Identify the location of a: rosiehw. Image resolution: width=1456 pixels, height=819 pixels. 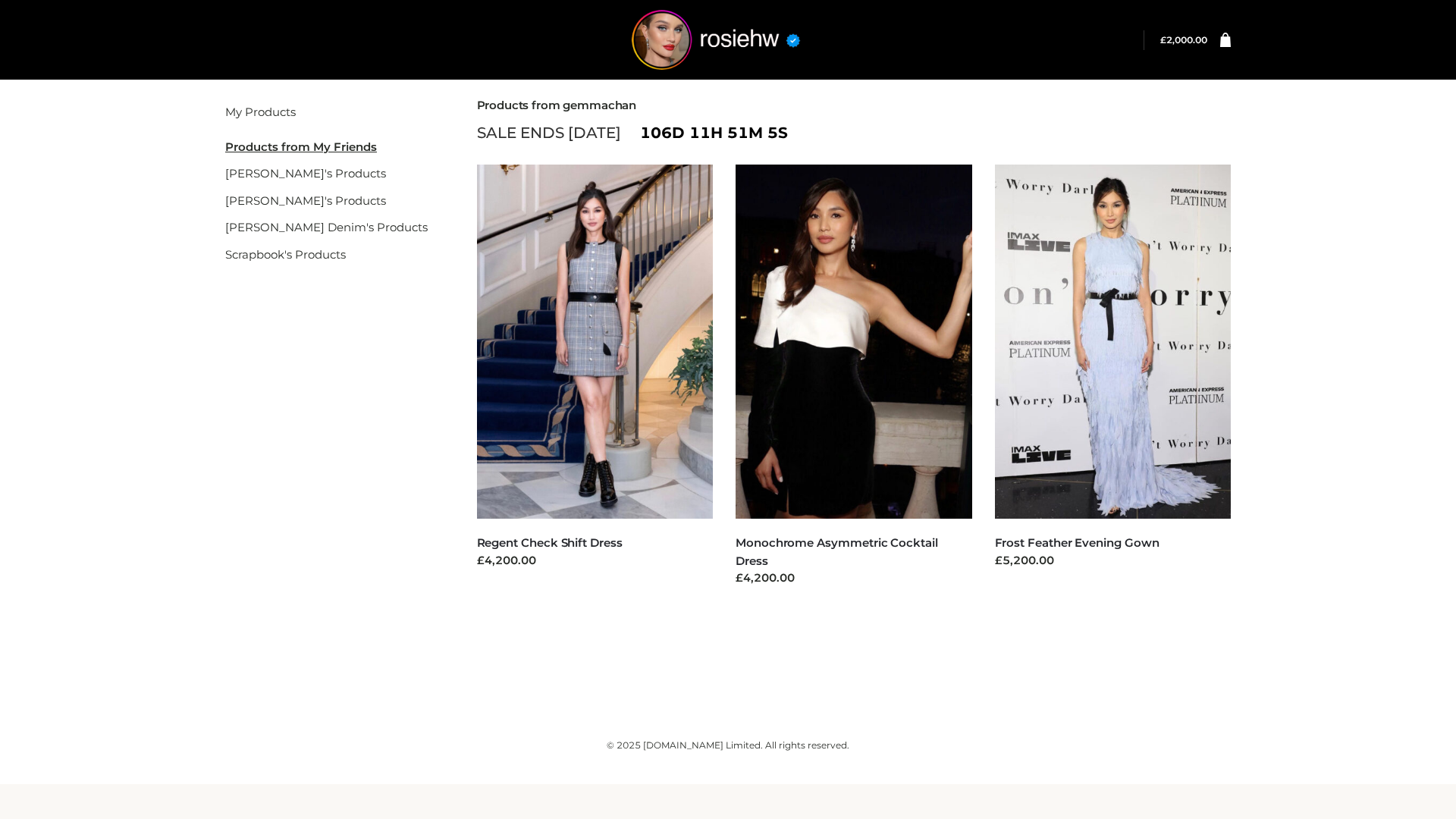
(715, 40).